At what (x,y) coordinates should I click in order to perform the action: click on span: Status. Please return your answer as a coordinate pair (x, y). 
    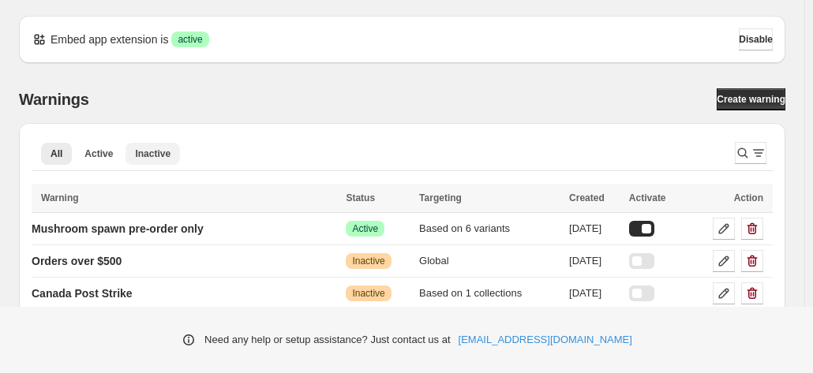
    Looking at the image, I should click on (360, 198).